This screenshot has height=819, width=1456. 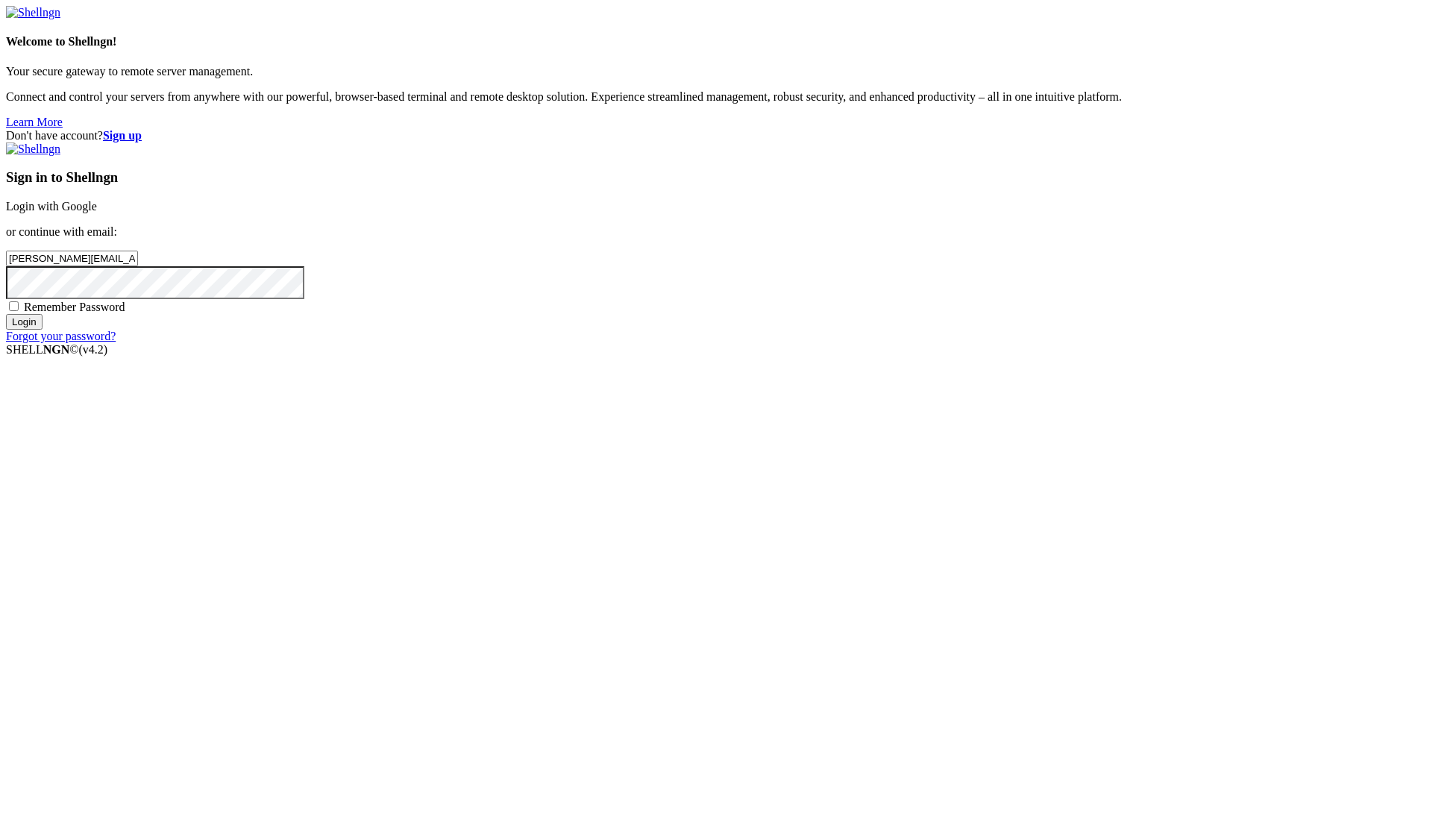 What do you see at coordinates (61, 335) in the screenshot?
I see `a: Forgot your password?` at bounding box center [61, 335].